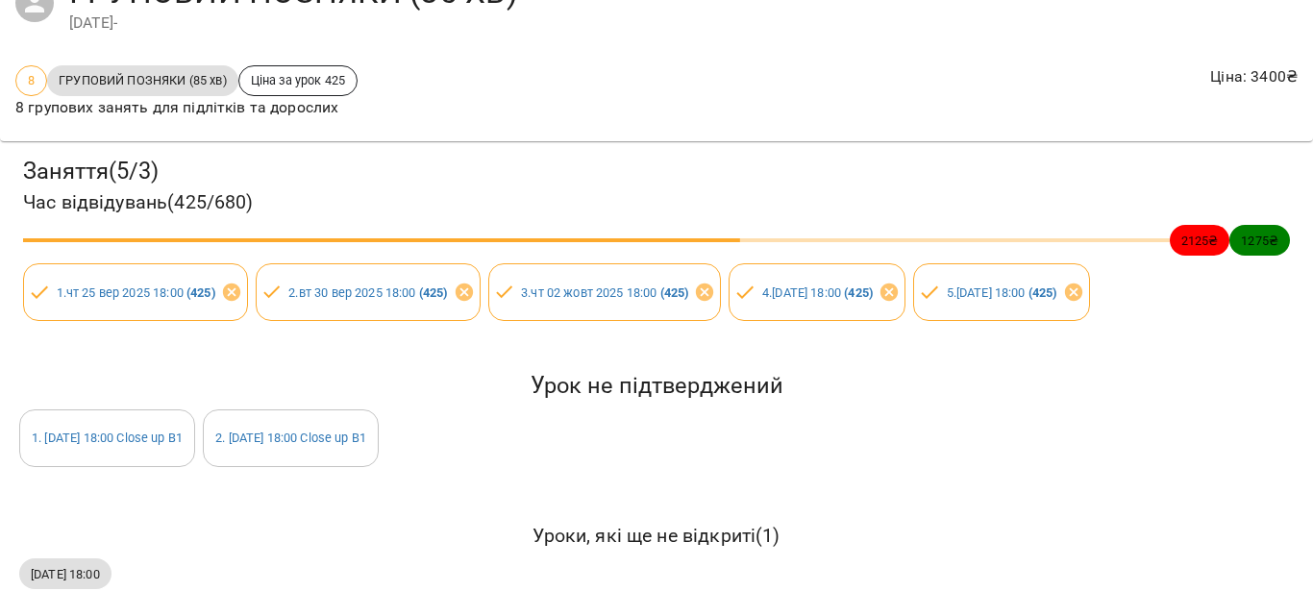 This screenshot has width=1313, height=616. What do you see at coordinates (604, 292) in the screenshot?
I see `div: 3.чт 02 жовт 2025 18:00 (425)` at bounding box center [604, 292].